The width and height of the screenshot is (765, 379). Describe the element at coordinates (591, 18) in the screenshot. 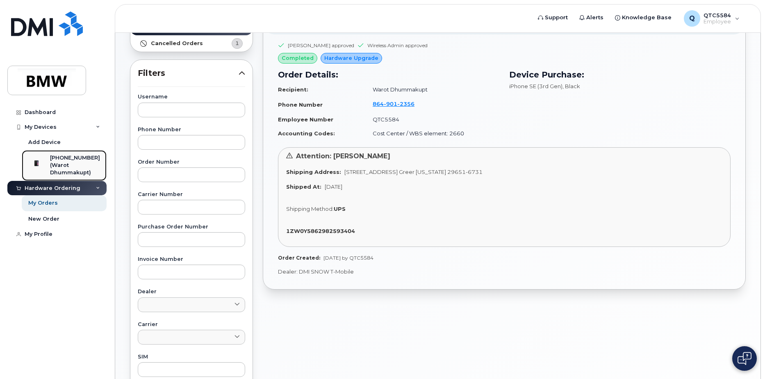

I see `a: Alerts` at that location.